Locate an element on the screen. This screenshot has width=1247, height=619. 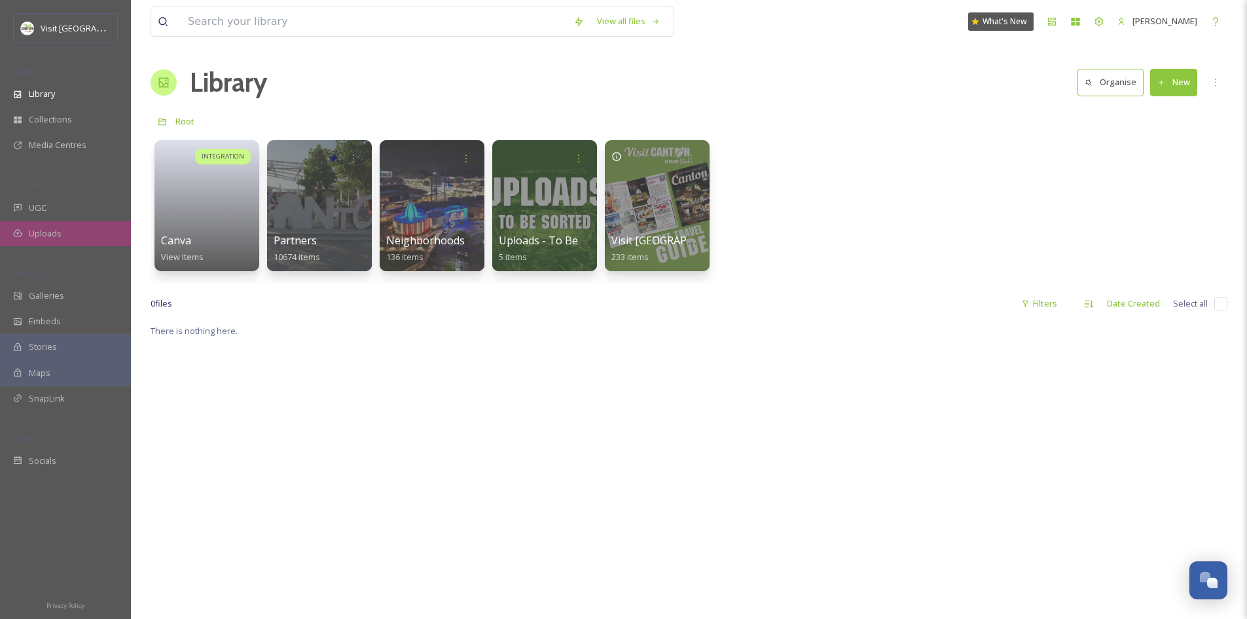
span: Uploads is located at coordinates (45, 233).